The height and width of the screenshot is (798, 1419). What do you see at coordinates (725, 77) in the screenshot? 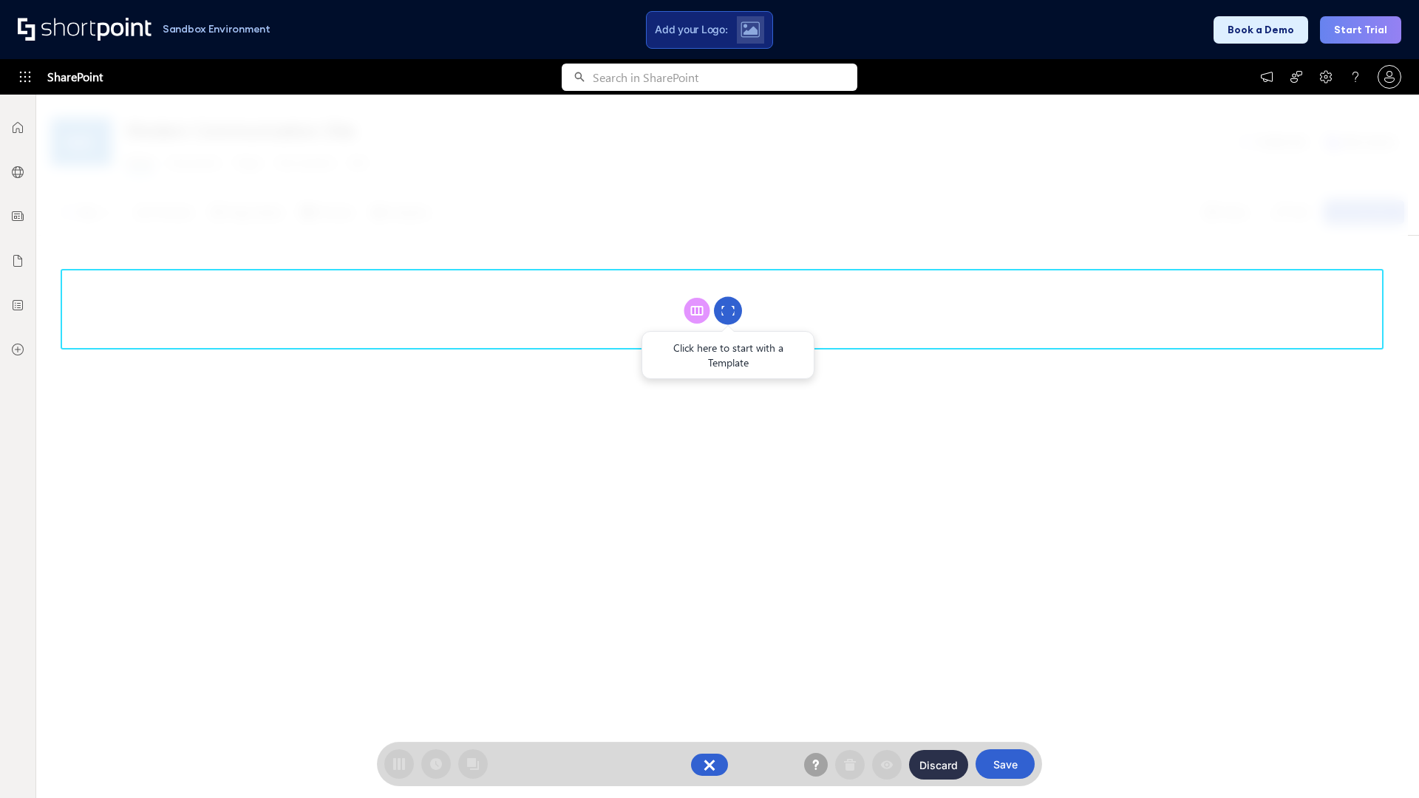
I see `input: Search in SharePoint` at bounding box center [725, 77].